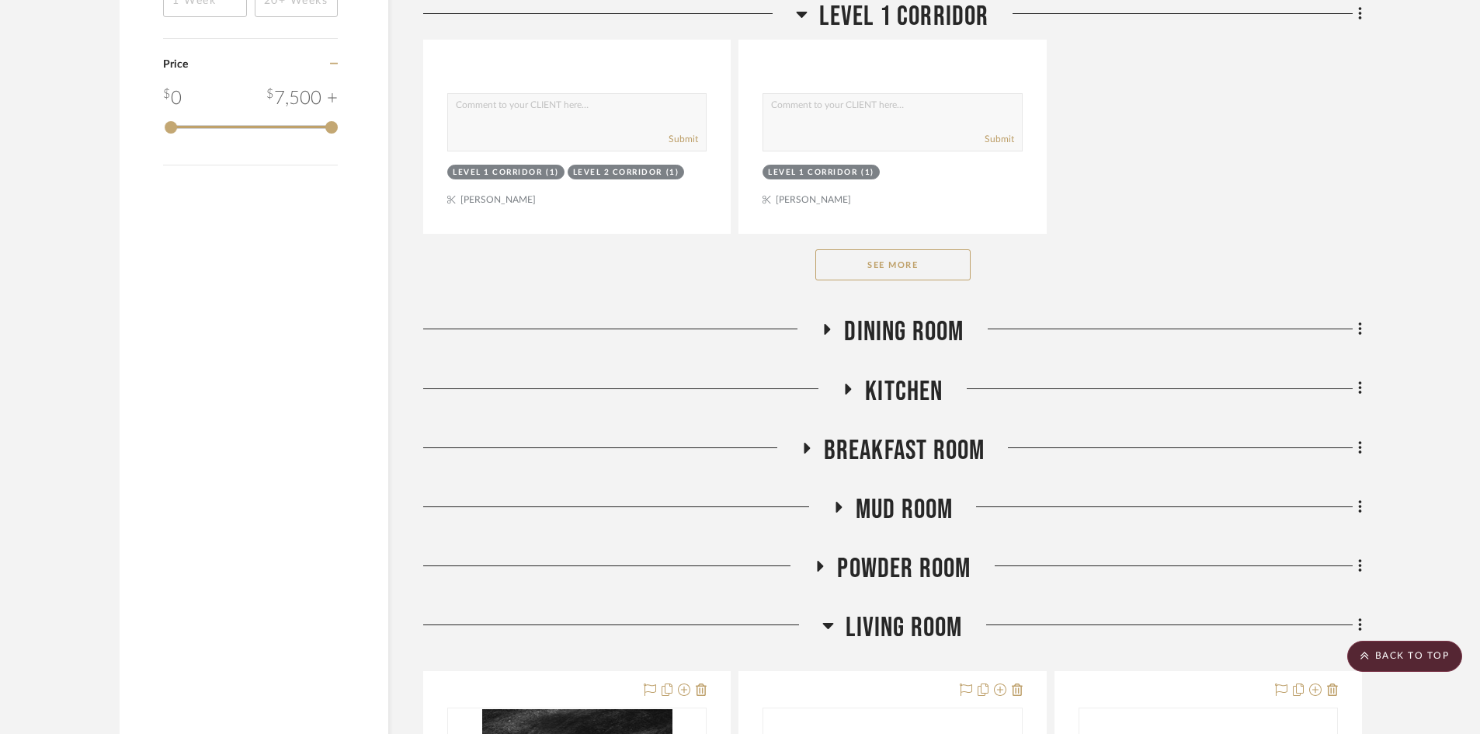 Image resolution: width=1480 pixels, height=734 pixels. I want to click on scroll-to-top-button: BACK TO TOP, so click(1405, 656).